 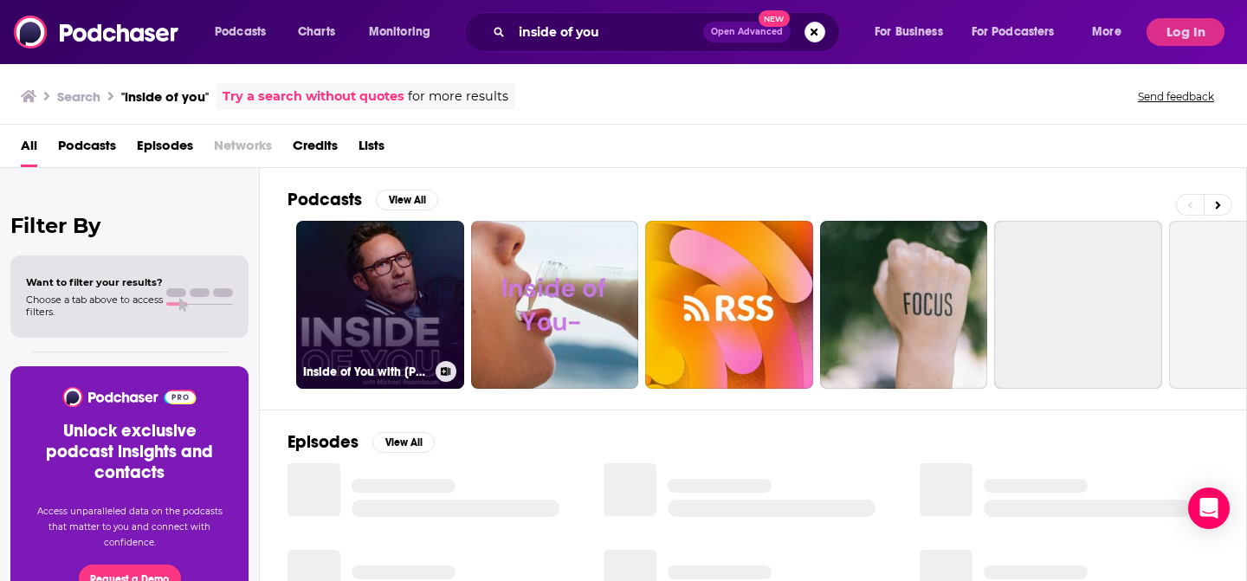 I want to click on span: For Podcasters, so click(x=1014, y=32).